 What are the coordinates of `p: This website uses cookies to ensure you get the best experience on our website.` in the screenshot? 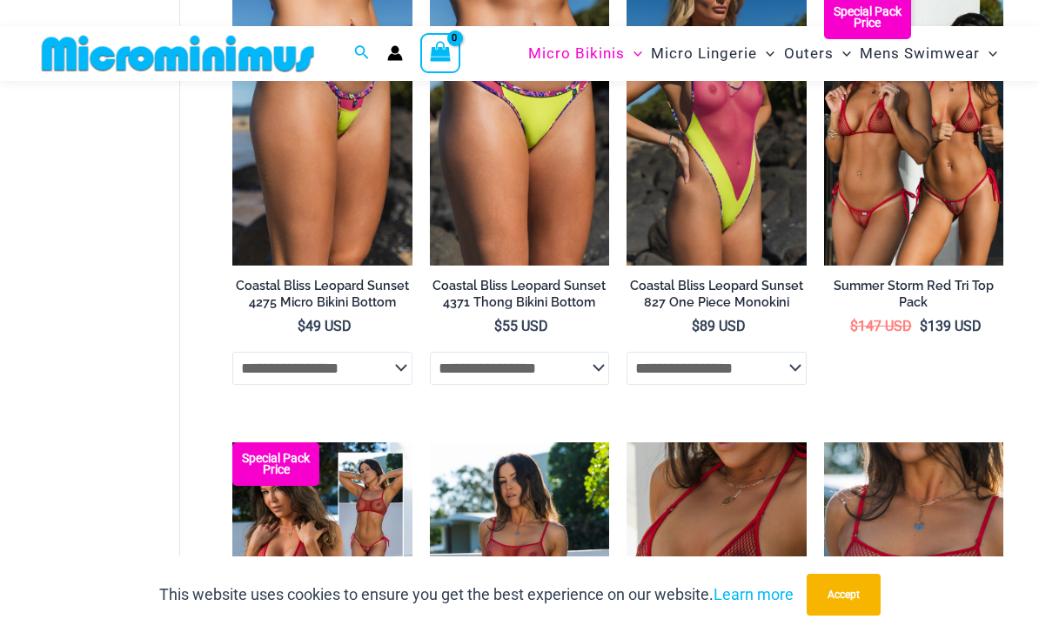 It's located at (476, 594).